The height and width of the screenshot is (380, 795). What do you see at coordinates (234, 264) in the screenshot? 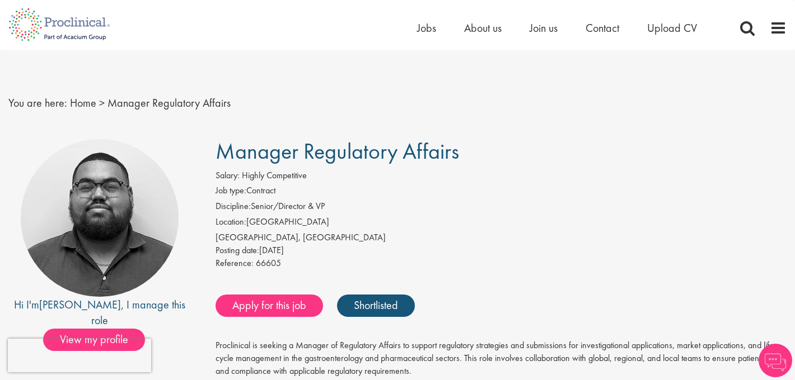
I see `label: Reference:` at bounding box center [234, 264].